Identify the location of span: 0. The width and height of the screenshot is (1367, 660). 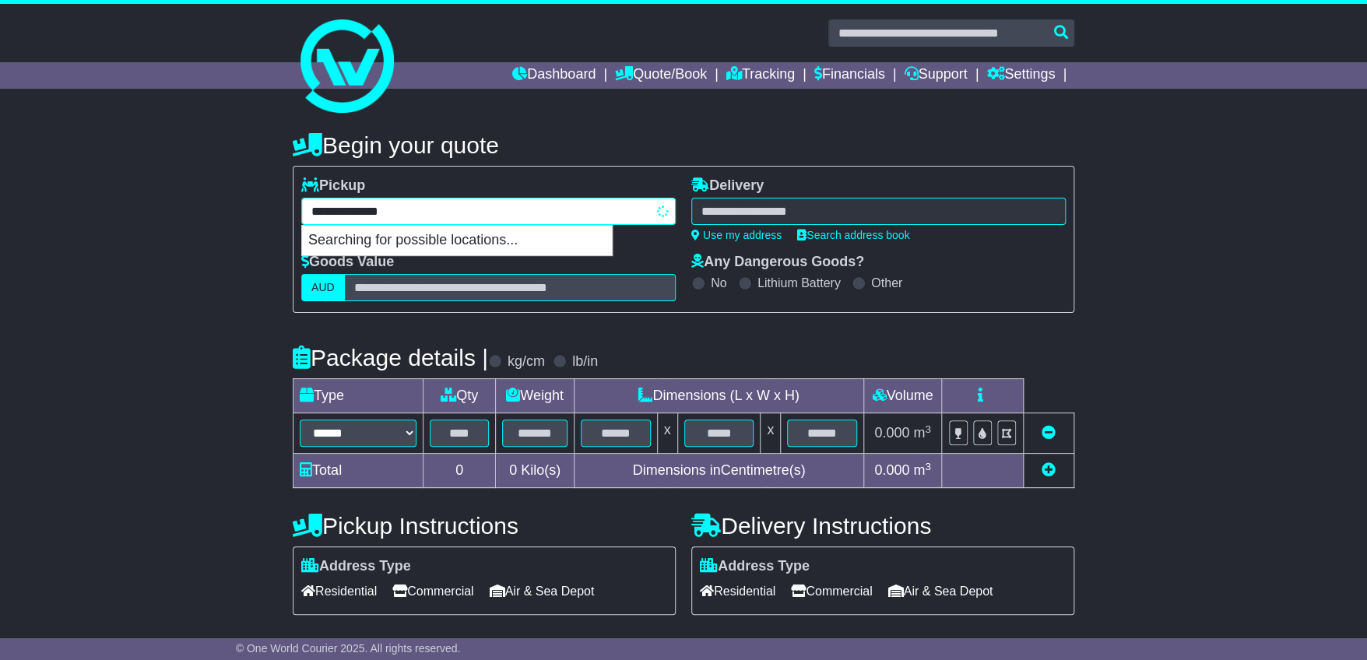
(513, 470).